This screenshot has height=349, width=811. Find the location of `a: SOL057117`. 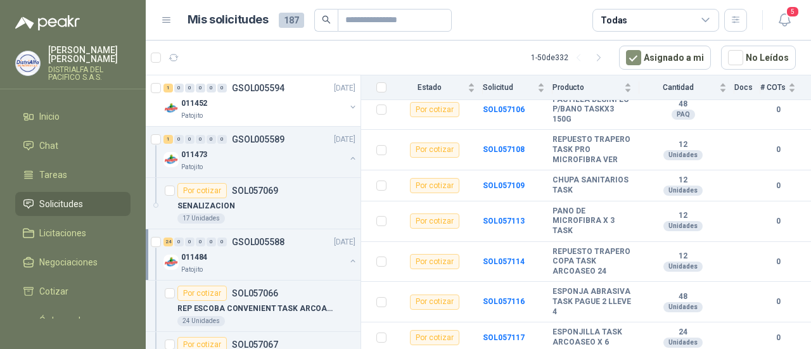

a: SOL057117 is located at coordinates (504, 338).